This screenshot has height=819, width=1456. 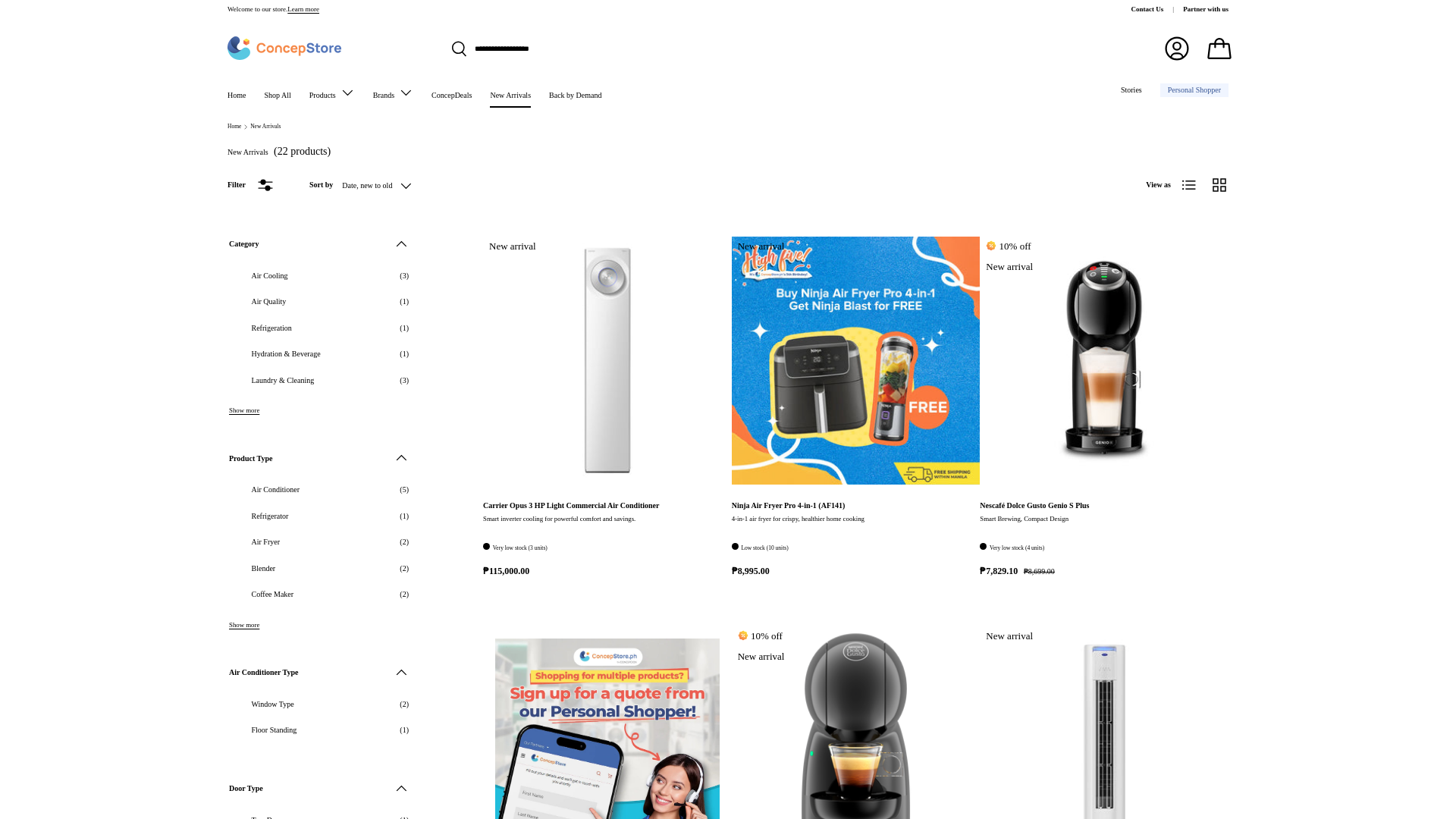 I want to click on span: Air Quality, so click(x=322, y=301).